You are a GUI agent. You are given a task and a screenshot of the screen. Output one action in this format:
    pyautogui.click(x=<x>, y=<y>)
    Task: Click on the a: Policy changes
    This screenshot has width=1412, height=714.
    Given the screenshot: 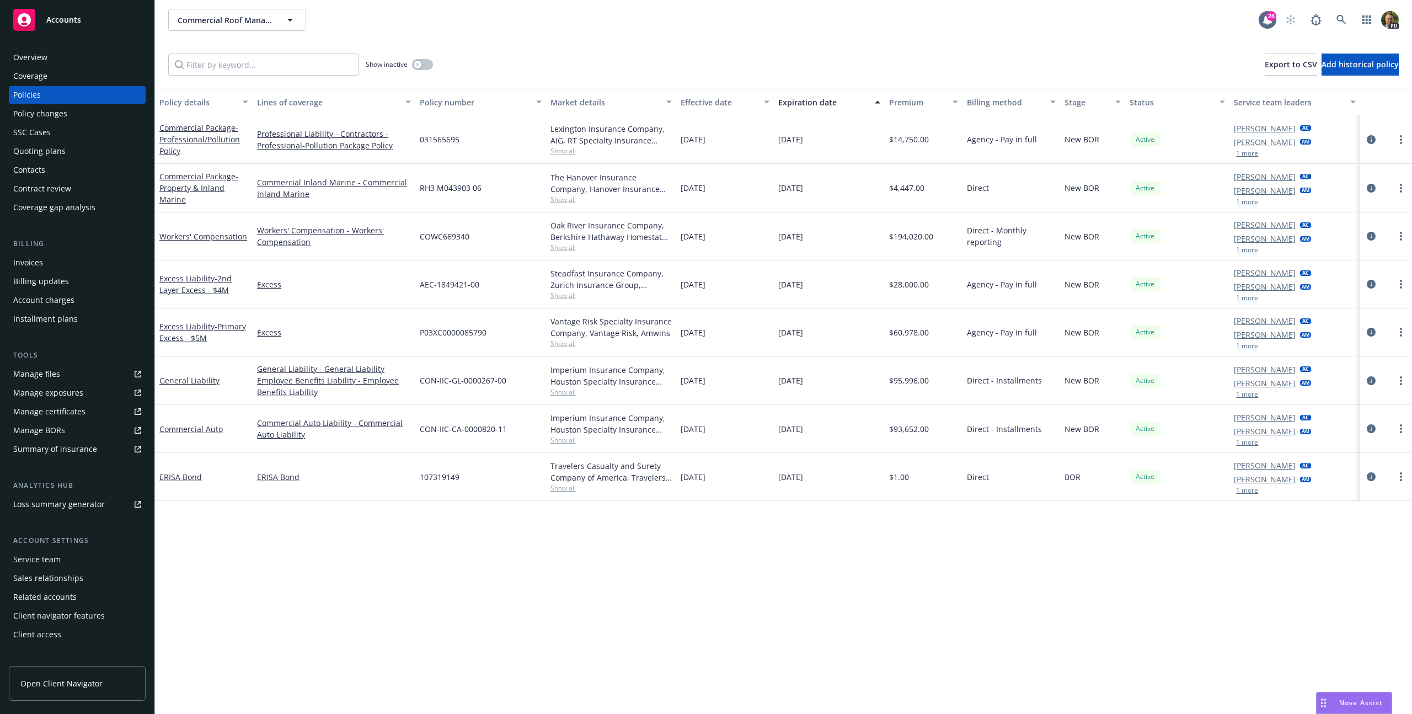 What is the action you would take?
    pyautogui.click(x=77, y=114)
    